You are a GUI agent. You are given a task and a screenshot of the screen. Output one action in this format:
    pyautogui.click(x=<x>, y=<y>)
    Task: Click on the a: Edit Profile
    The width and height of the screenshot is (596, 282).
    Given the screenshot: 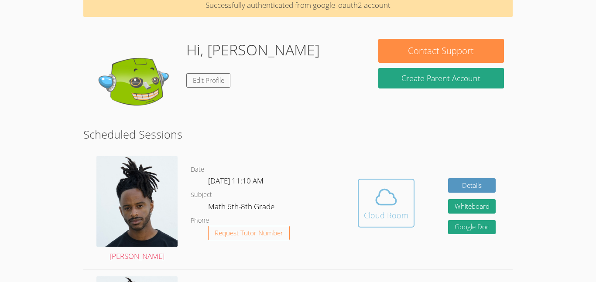 What is the action you would take?
    pyautogui.click(x=209, y=80)
    